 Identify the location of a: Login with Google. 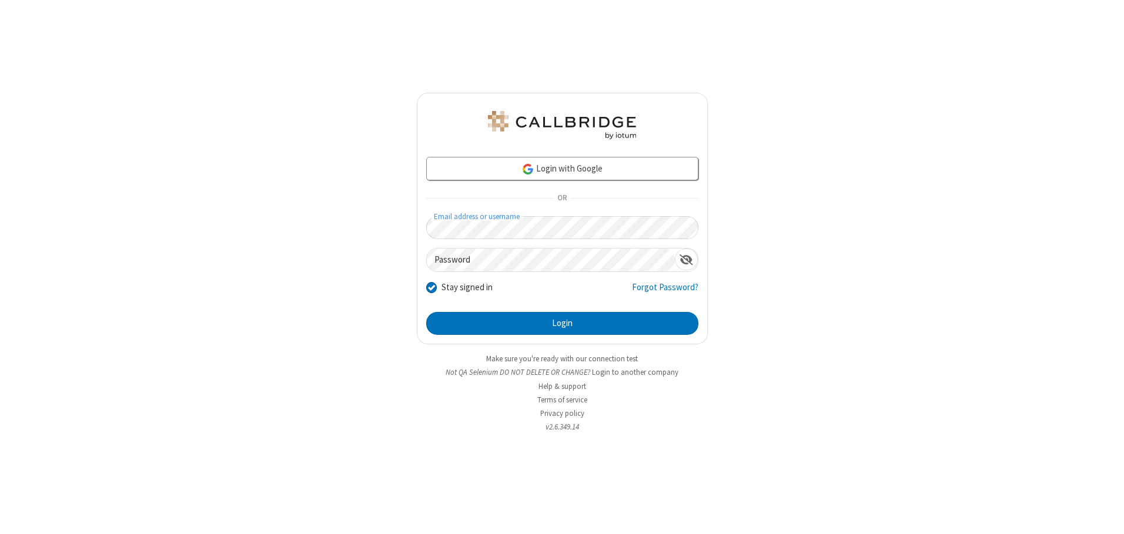
(562, 169).